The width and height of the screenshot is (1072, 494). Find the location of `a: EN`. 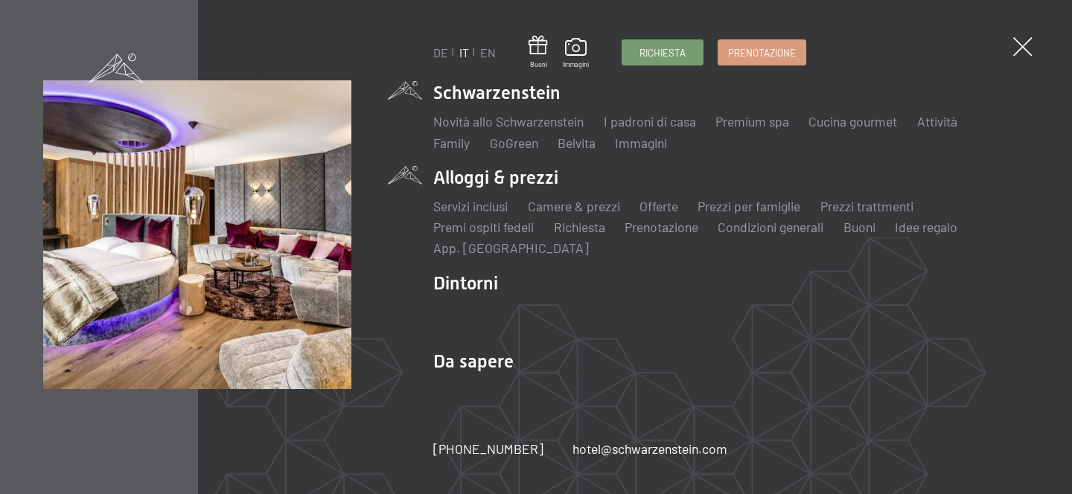

a: EN is located at coordinates (487, 52).